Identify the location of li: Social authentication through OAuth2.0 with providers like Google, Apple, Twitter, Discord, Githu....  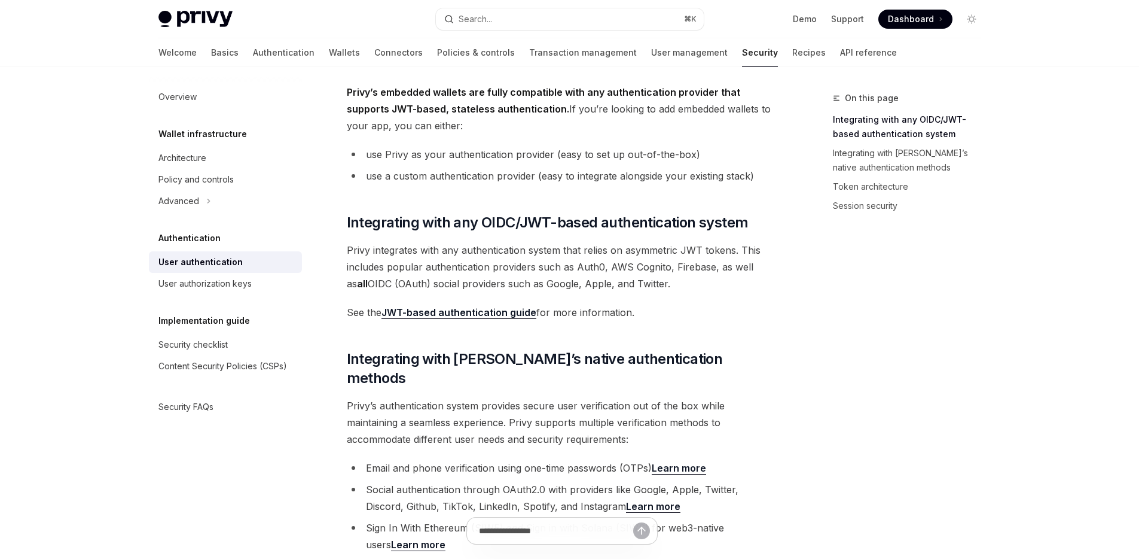
(562, 498).